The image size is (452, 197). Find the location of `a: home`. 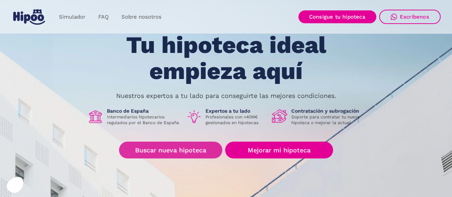

a: home is located at coordinates (29, 17).